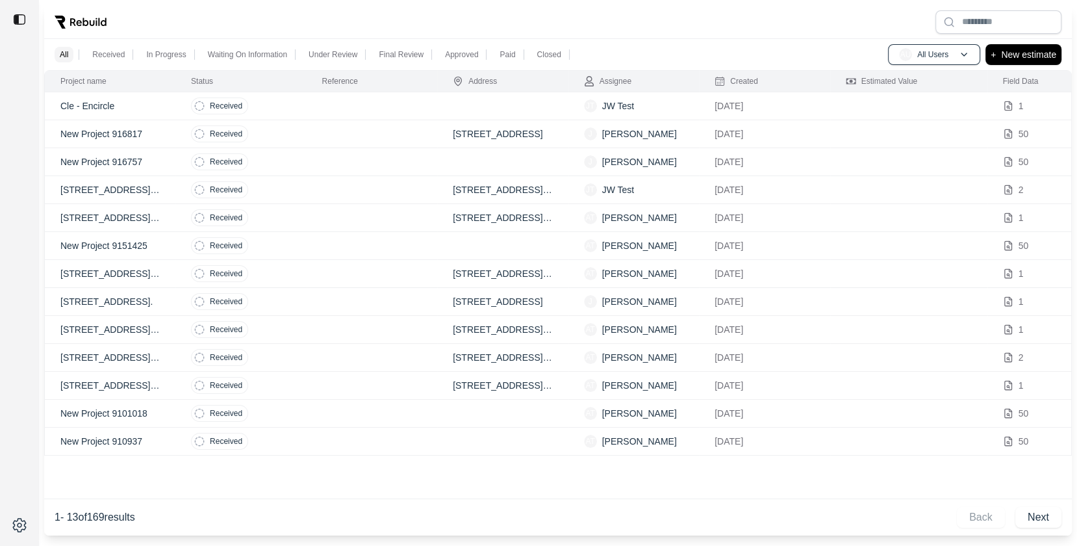  What do you see at coordinates (202, 81) in the screenshot?
I see `div: Status` at bounding box center [202, 81].